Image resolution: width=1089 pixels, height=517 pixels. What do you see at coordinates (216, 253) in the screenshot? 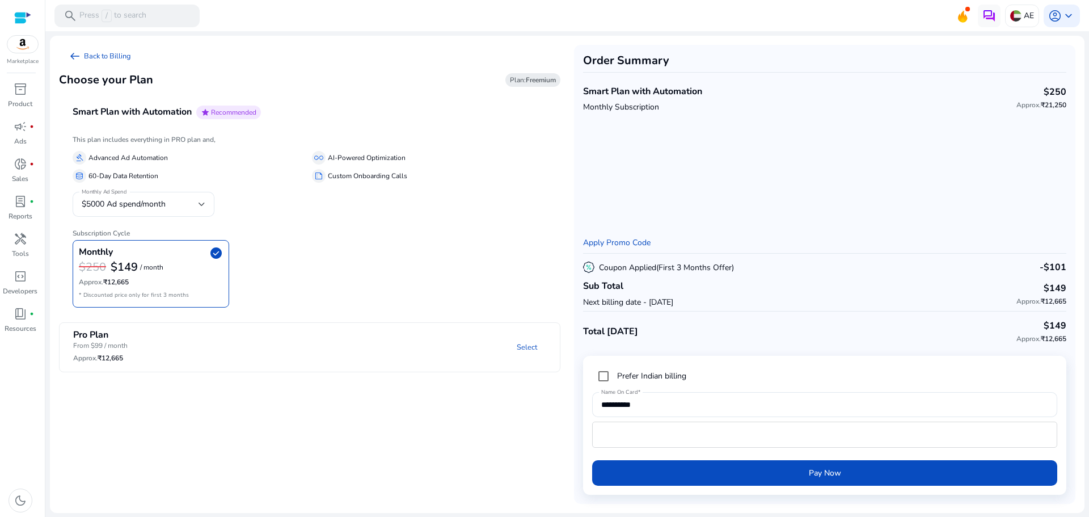
I see `span: check_circle` at bounding box center [216, 253].